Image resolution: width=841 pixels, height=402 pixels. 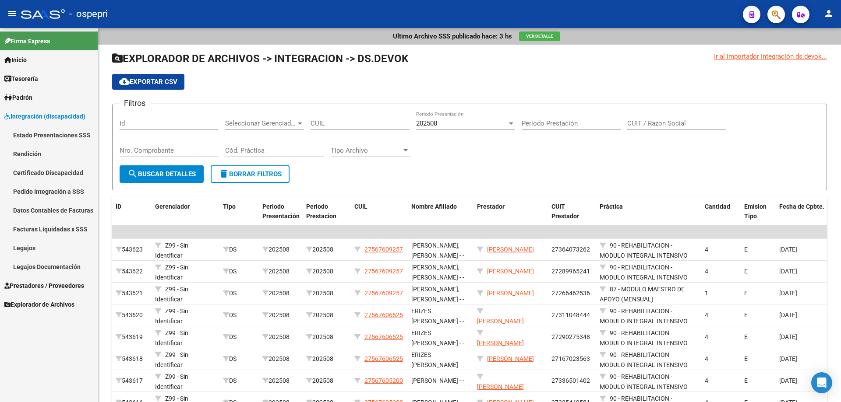 What do you see at coordinates (452, 36) in the screenshot?
I see `p: Ultimo Archivo SSS publicado hace: 3 hs` at bounding box center [452, 36].